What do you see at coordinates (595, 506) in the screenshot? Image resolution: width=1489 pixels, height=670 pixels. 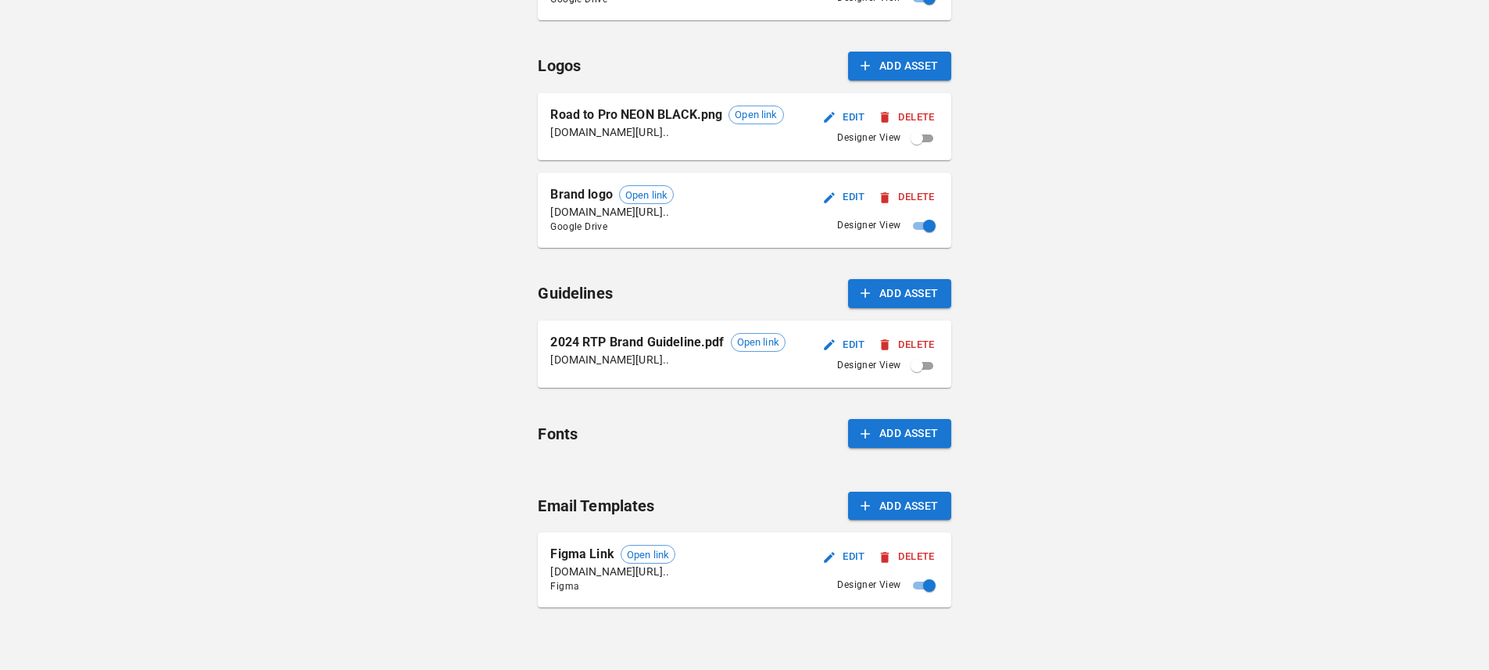 I see `h6: Email Templates` at bounding box center [595, 506].